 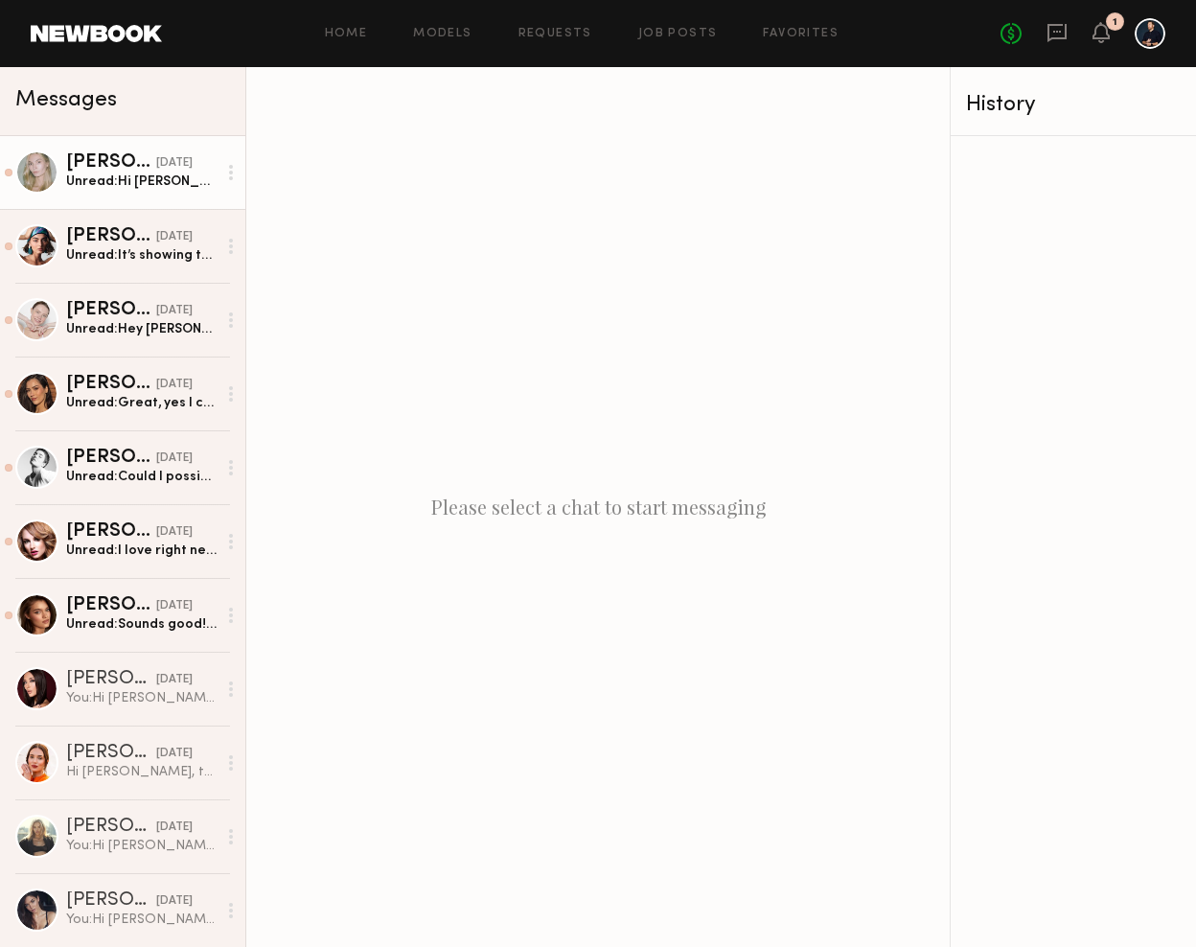 What do you see at coordinates (66, 100) in the screenshot?
I see `span: Messages` at bounding box center [66, 100].